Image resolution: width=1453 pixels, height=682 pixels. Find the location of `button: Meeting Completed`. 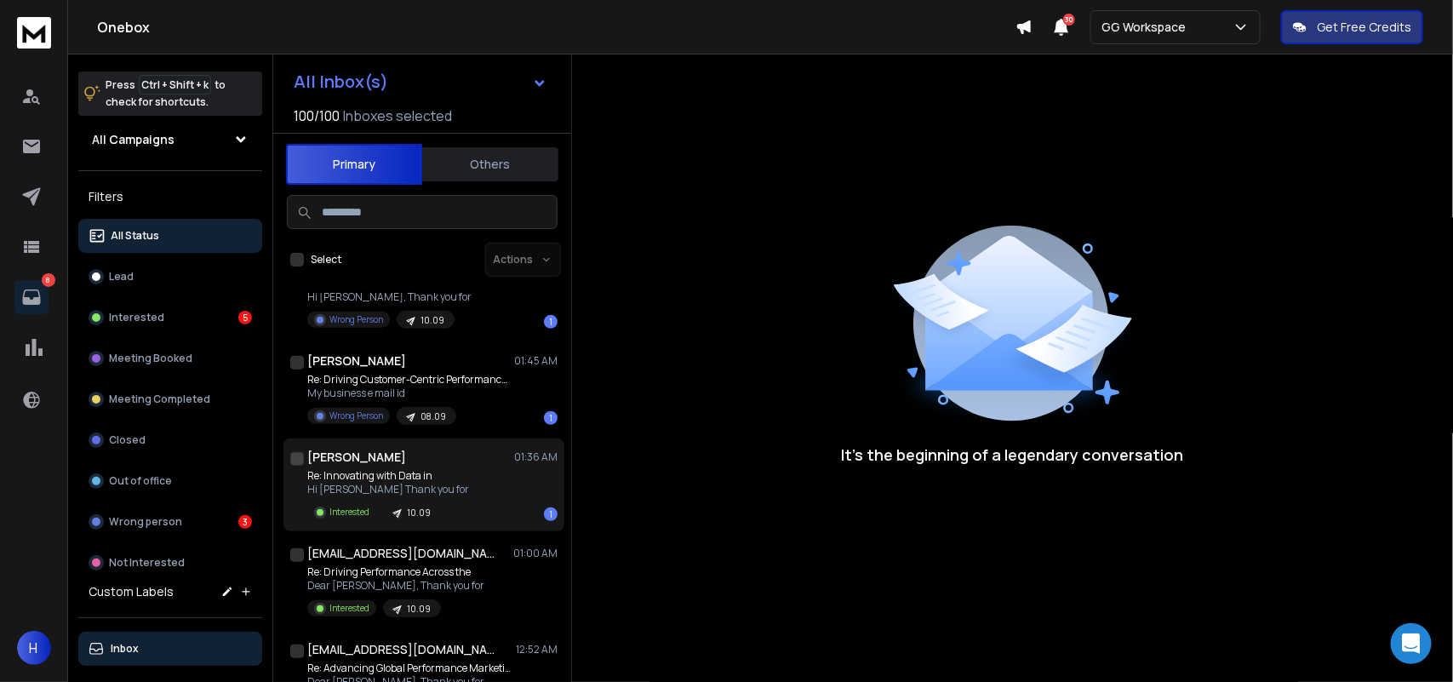

button: Meeting Completed is located at coordinates (170, 399).